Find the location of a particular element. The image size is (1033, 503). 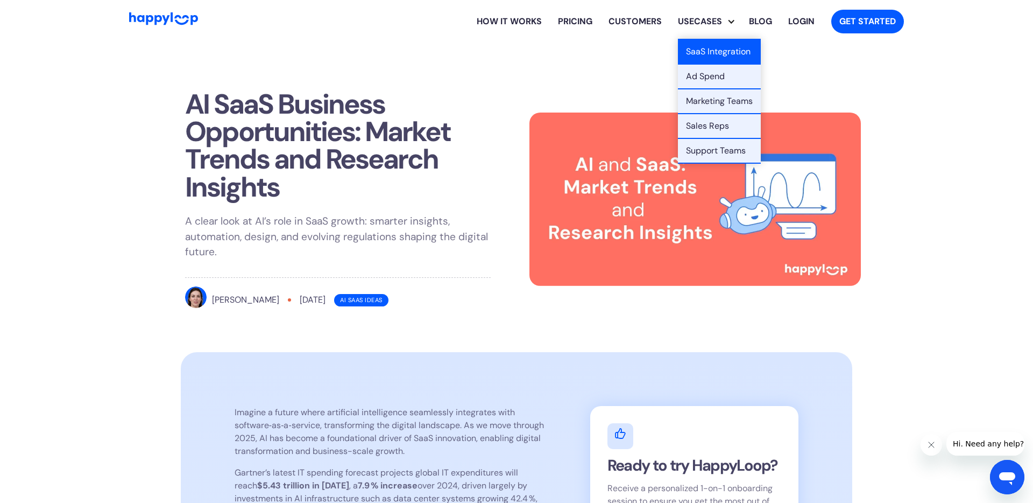

h1: AI SaaS Business Opportunities: Market Trends and Research Insights is located at coordinates (338, 145).